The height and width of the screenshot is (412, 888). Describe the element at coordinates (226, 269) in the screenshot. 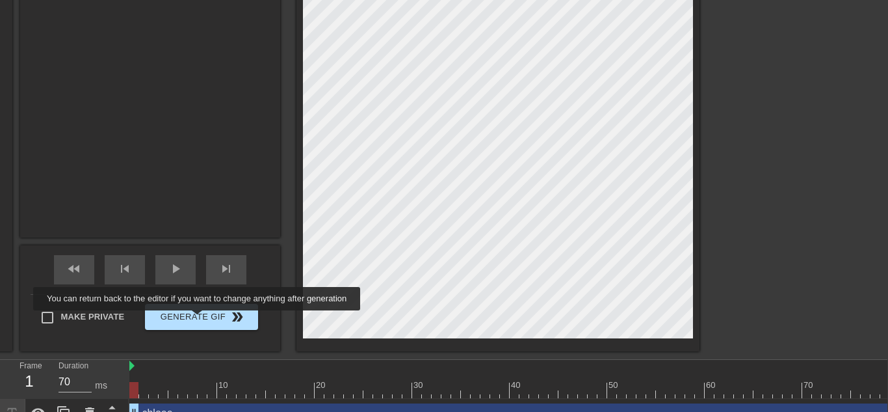

I see `span: skip_next` at that location.